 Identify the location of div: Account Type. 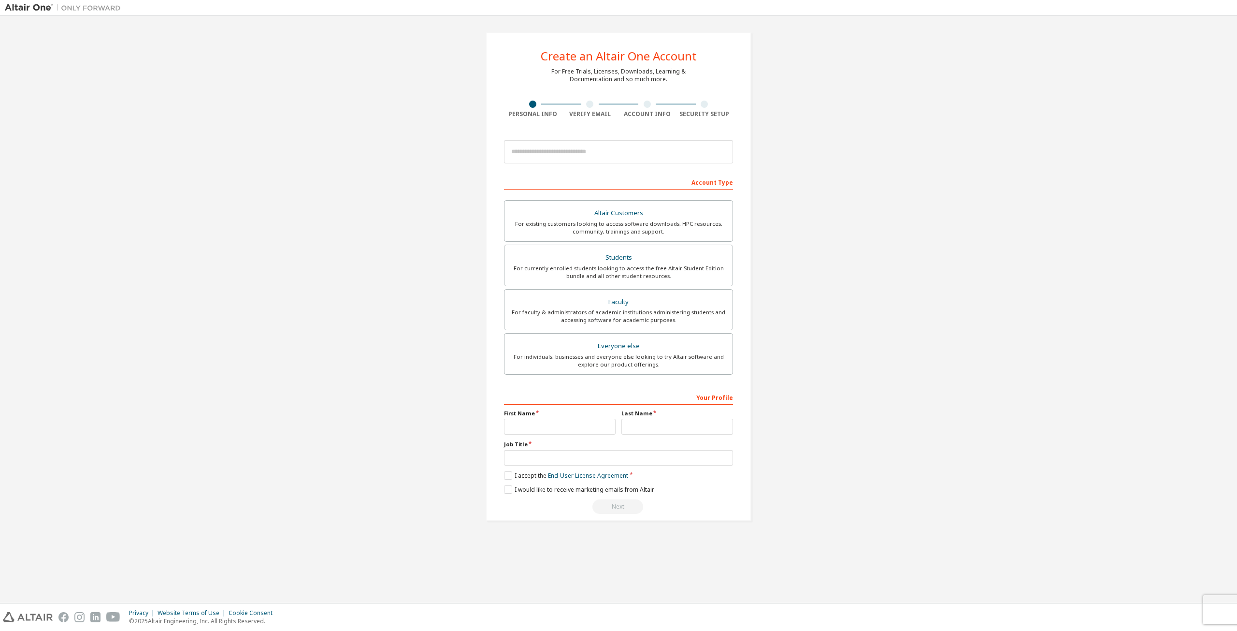
(619, 182).